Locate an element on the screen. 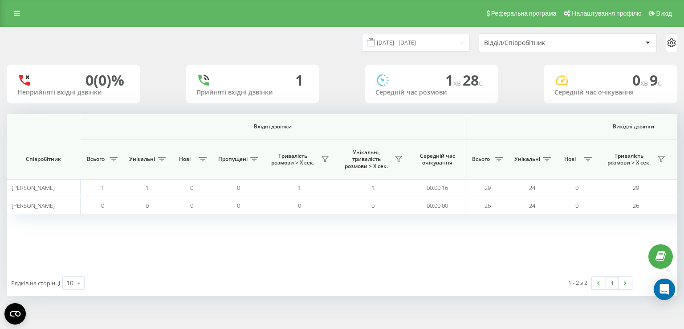 The image size is (684, 329). div: 1 is located at coordinates (299, 80).